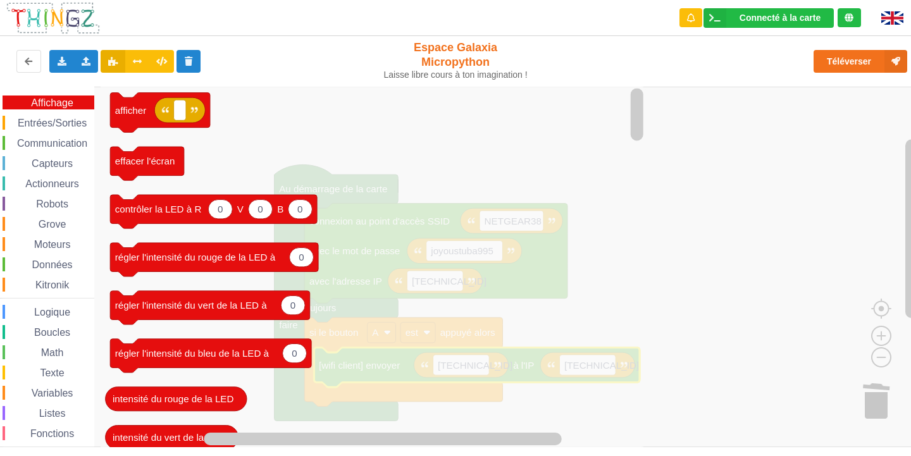 This screenshot has width=911, height=456. I want to click on span: Fonctions, so click(52, 433).